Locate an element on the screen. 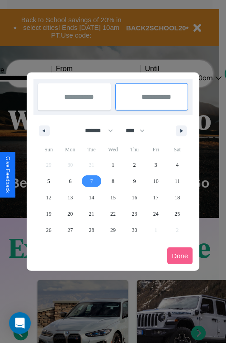  button: 17 is located at coordinates (156, 198).